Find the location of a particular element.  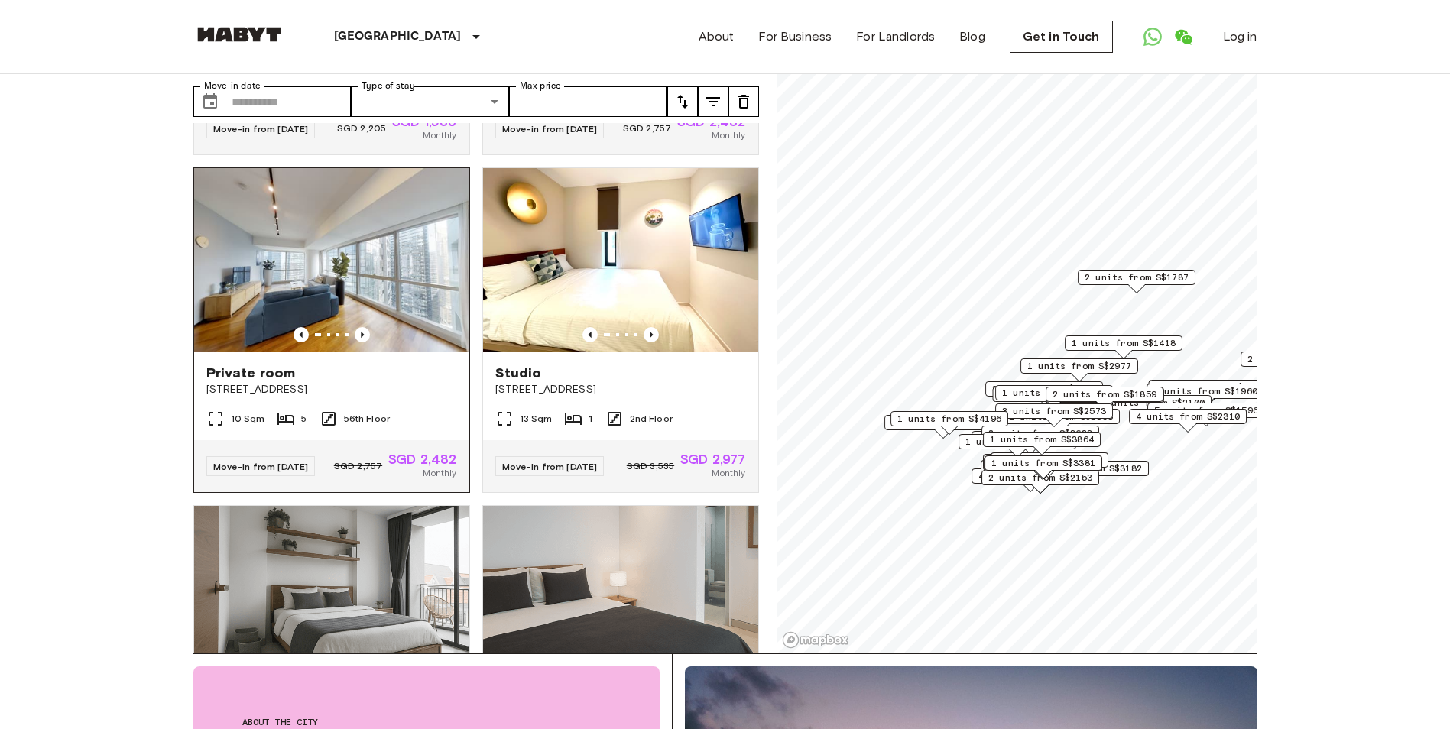

label: Max price is located at coordinates (540, 86).